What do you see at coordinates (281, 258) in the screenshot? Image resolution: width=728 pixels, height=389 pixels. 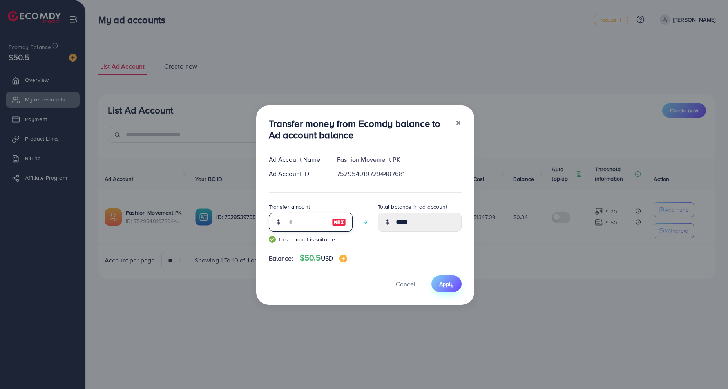 I see `span: Balance:` at bounding box center [281, 258].